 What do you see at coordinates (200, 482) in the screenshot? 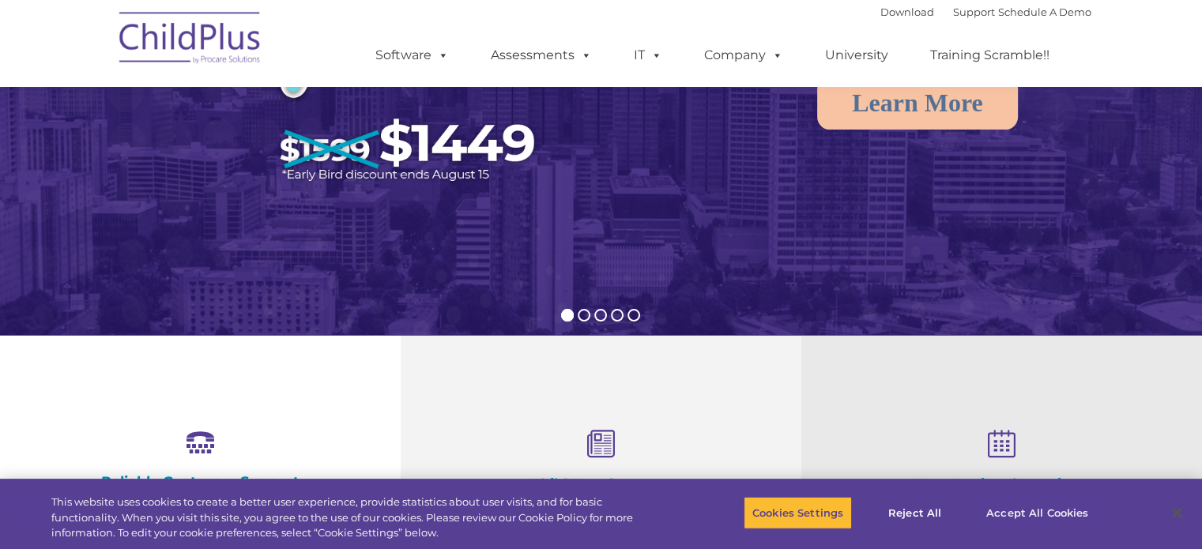
I see `h4: Reliable Customer Support` at bounding box center [200, 482].